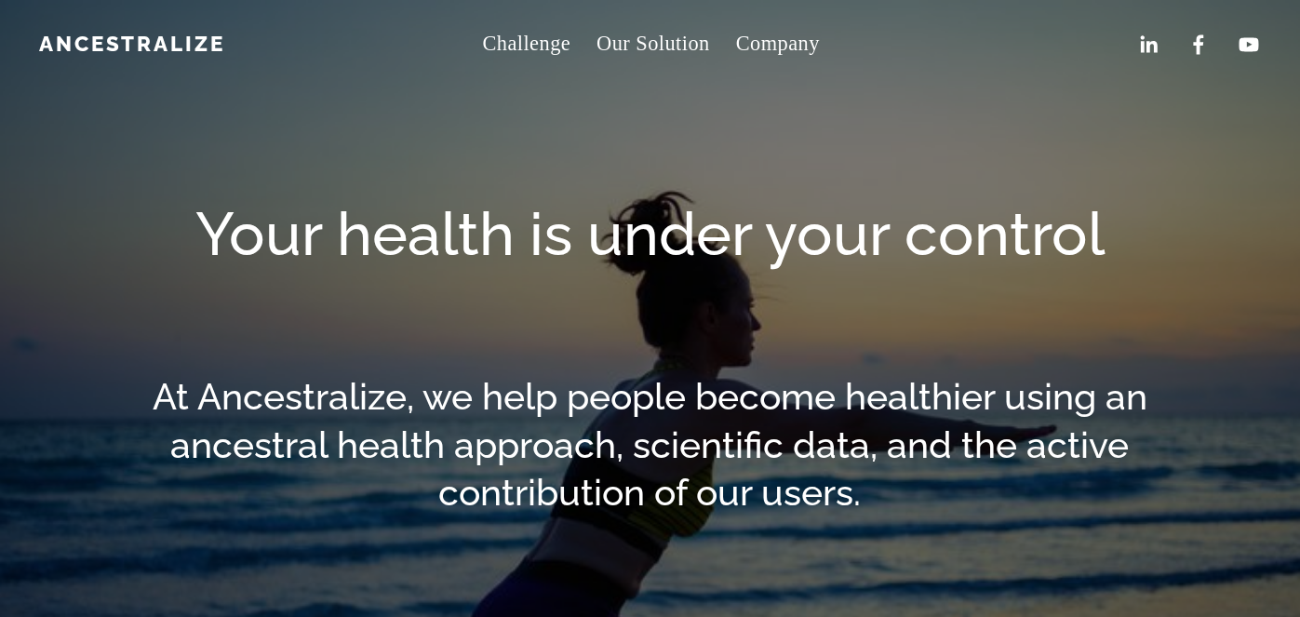  I want to click on a: YouTube, so click(1248, 45).